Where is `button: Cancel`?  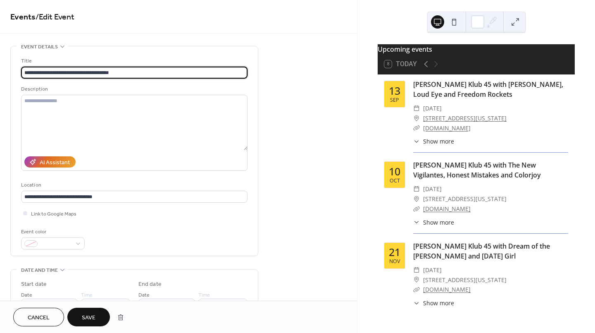
button: Cancel is located at coordinates (38, 317).